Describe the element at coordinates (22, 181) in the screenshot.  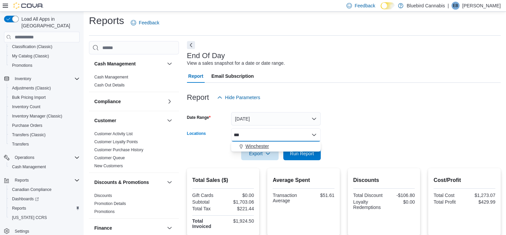
I see `button: Reports` at that location.